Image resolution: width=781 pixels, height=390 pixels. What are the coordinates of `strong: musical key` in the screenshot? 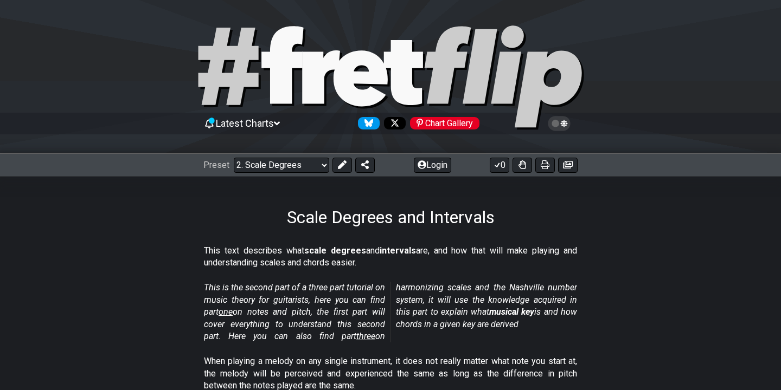 It's located at (511, 312).